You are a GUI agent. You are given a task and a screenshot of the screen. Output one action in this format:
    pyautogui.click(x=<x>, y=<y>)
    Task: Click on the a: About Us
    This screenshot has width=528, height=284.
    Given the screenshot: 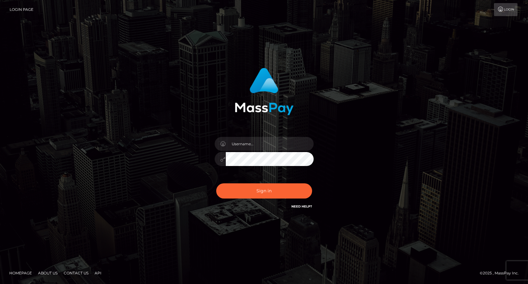 What is the action you would take?
    pyautogui.click(x=48, y=272)
    